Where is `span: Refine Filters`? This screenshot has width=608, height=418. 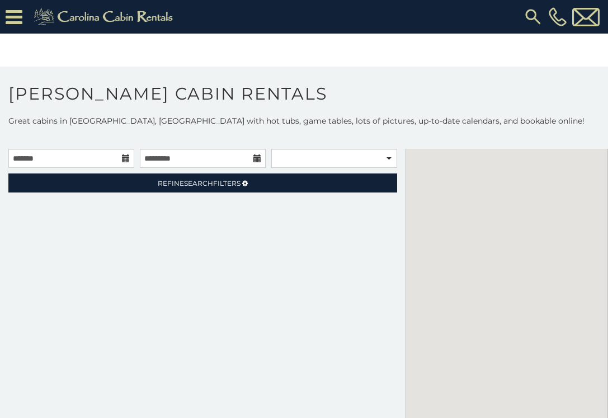
span: Refine Filters is located at coordinates (199, 183).